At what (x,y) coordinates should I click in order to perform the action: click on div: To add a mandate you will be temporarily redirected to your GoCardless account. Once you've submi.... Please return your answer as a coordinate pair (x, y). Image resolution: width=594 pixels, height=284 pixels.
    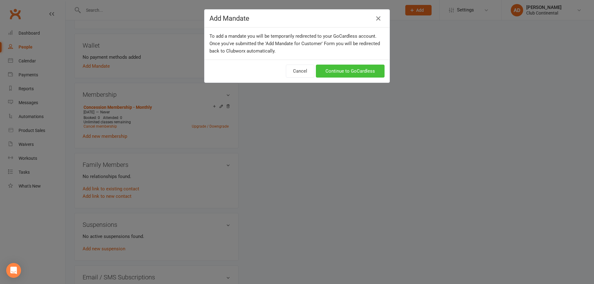
    Looking at the image, I should click on (297, 44).